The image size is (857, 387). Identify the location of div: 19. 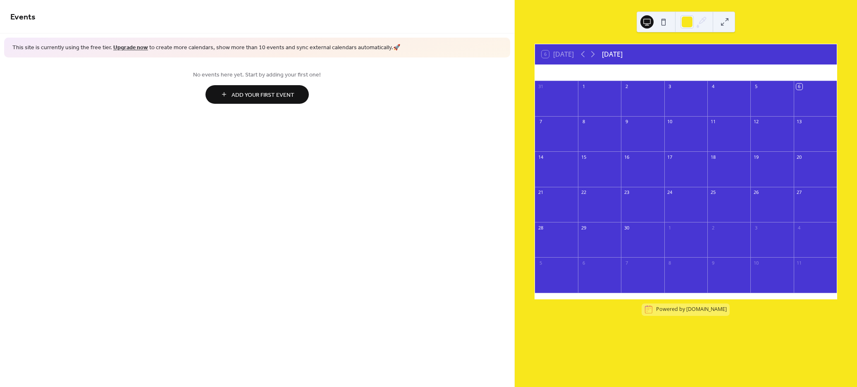
(756, 157).